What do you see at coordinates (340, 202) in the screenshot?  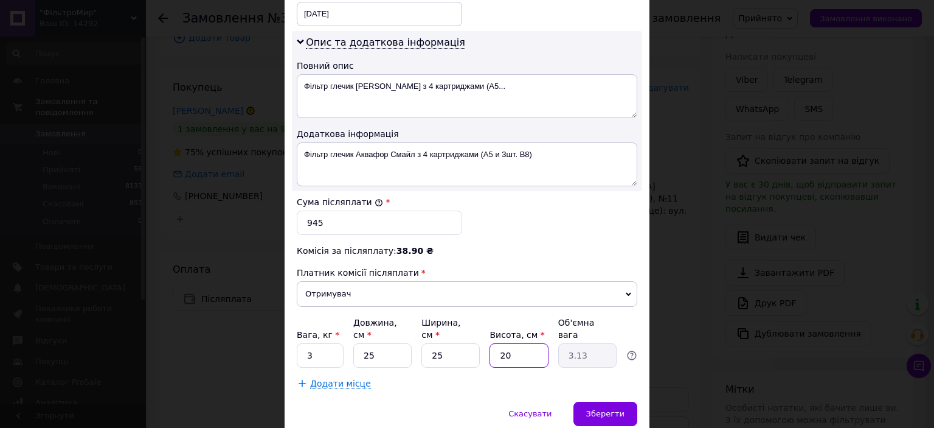 I see `label: Сума післяплати` at bounding box center [340, 202].